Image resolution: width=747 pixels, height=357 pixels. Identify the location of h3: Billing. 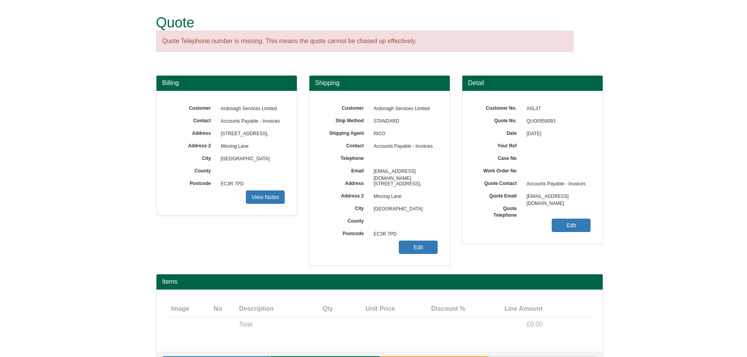
(227, 83).